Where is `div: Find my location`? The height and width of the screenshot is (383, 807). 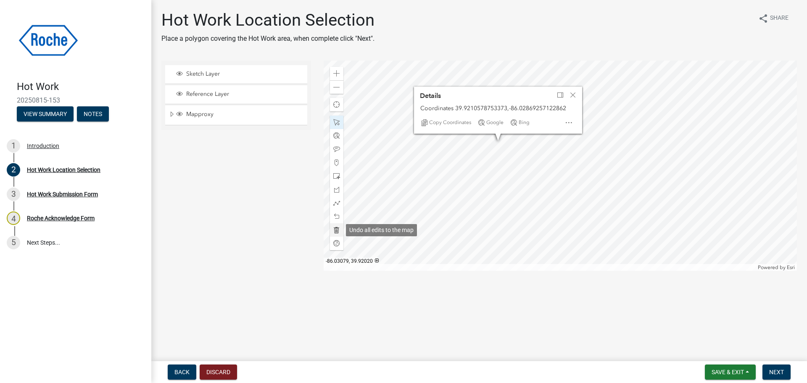 div: Find my location is located at coordinates (337, 105).